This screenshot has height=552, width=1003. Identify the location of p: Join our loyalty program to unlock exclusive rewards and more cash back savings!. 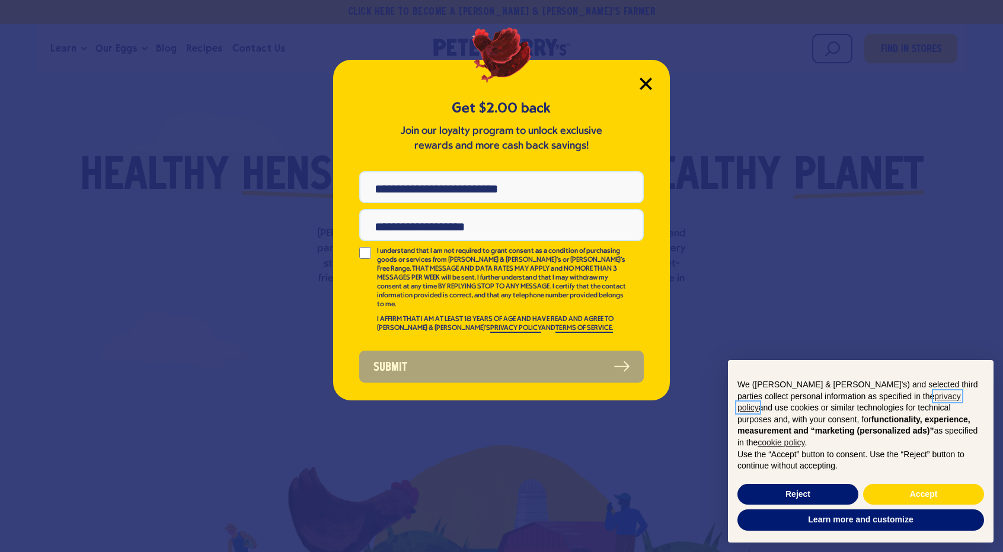
(501, 139).